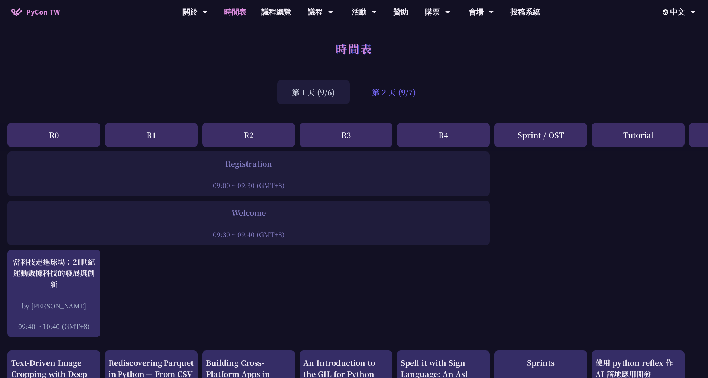 The width and height of the screenshot is (708, 378). Describe the element at coordinates (43, 12) in the screenshot. I see `span: PyCon TW` at that location.